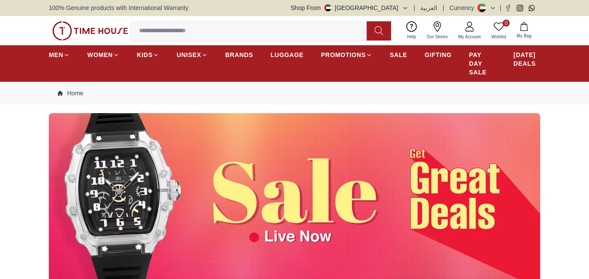  I want to click on a: Home, so click(70, 93).